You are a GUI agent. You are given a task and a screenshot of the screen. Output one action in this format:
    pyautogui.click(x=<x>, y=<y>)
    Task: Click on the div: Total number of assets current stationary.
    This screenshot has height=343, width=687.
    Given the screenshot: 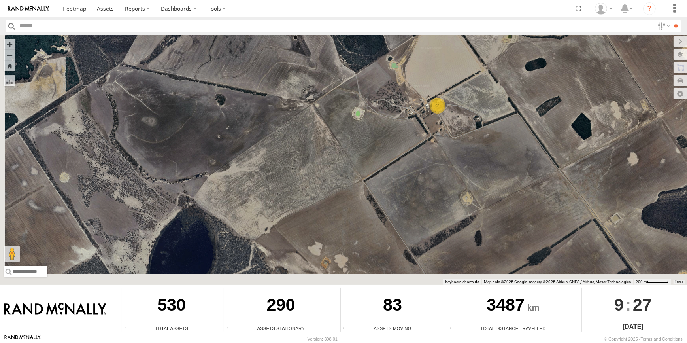 What is the action you would take?
    pyautogui.click(x=230, y=328)
    